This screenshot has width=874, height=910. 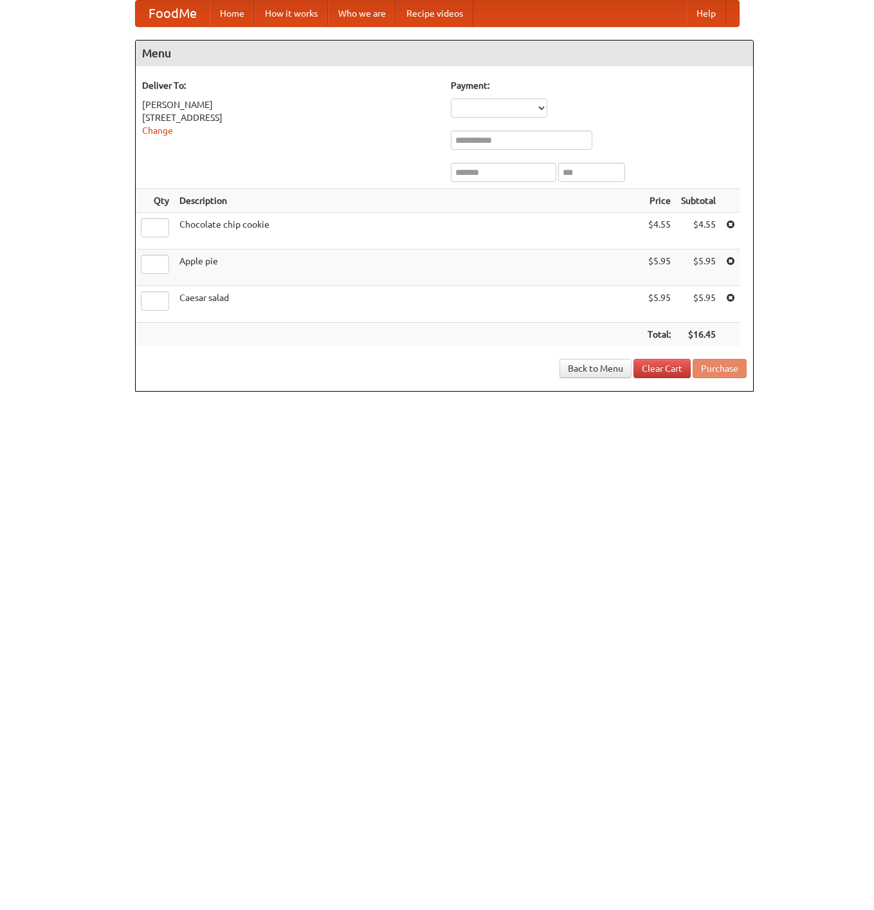 What do you see at coordinates (720, 369) in the screenshot?
I see `button: Purchase` at bounding box center [720, 369].